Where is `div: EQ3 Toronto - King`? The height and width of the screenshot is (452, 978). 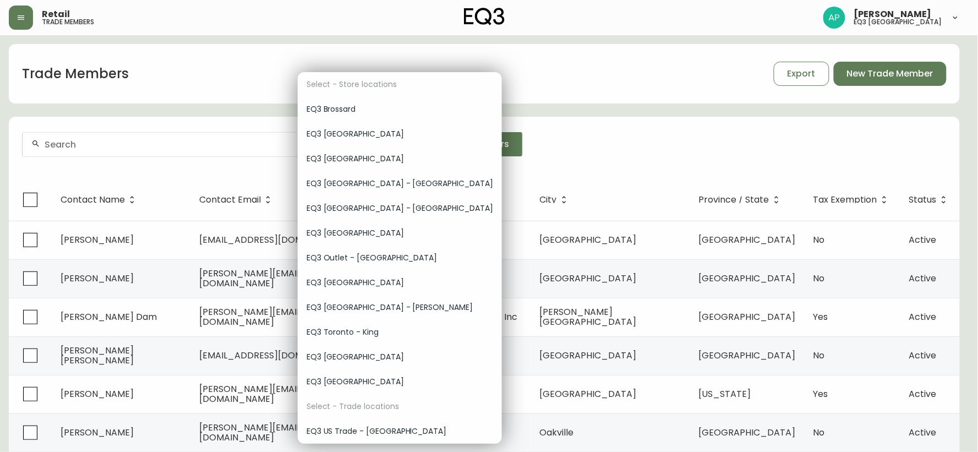 div: EQ3 Toronto - King is located at coordinates (400, 332).